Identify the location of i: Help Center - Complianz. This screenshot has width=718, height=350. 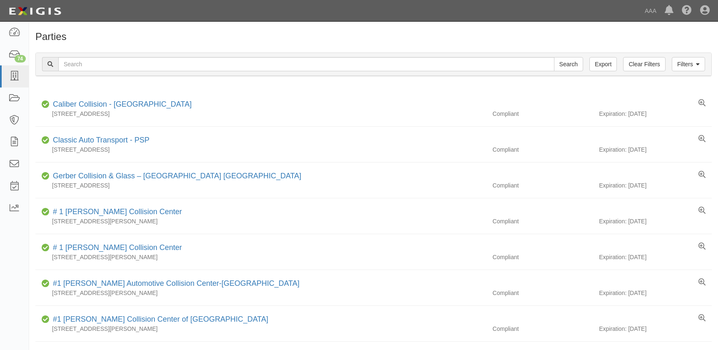
(687, 11).